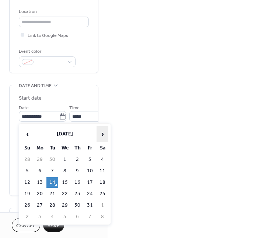 This screenshot has height=238, width=255. What do you see at coordinates (26, 225) in the screenshot?
I see `button: Cancel` at bounding box center [26, 225].